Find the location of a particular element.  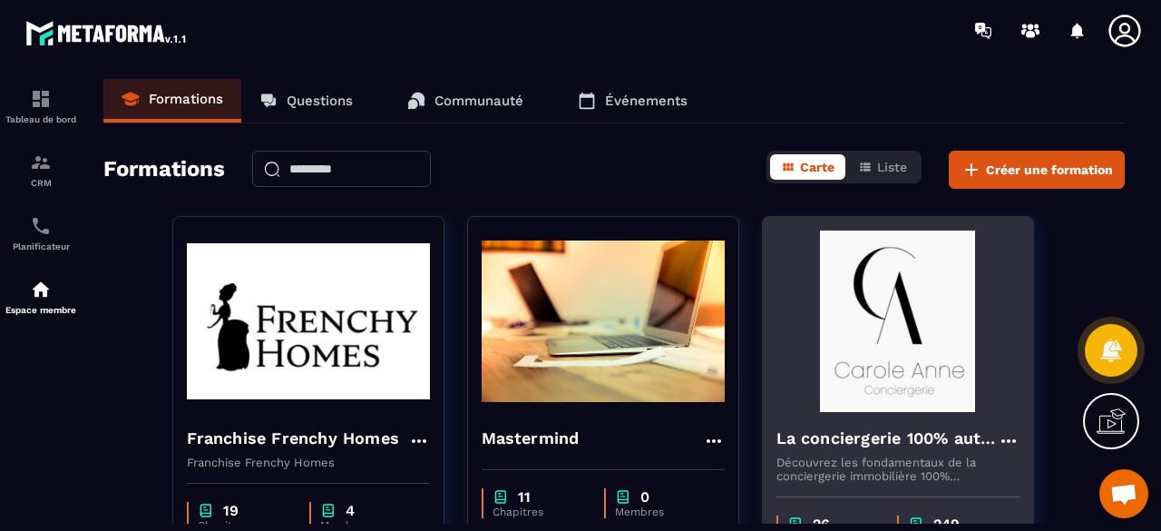

img: logo is located at coordinates (107, 33).